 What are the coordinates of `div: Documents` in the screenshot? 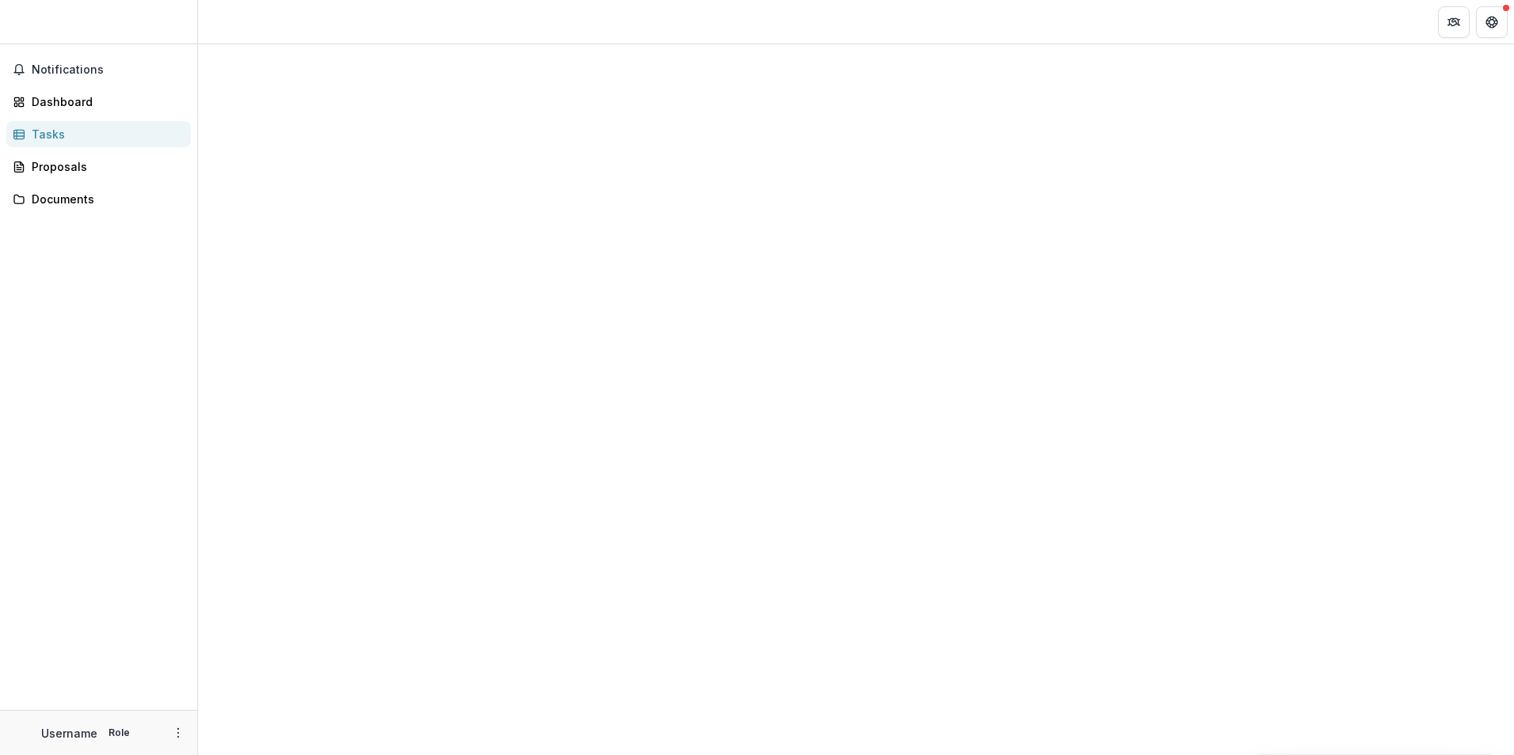 It's located at (105, 199).